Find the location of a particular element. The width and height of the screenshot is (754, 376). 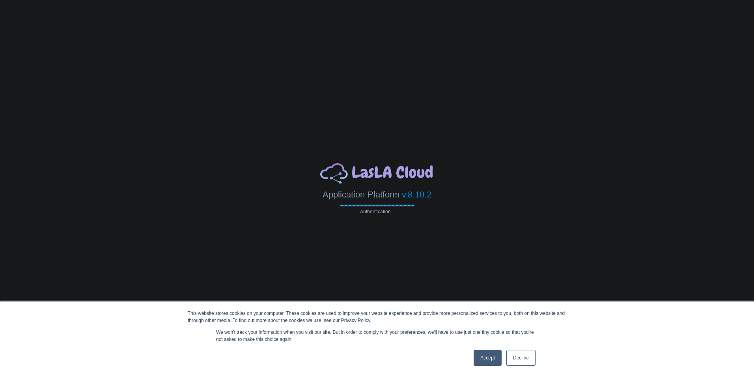

span: v.8.10.2 is located at coordinates (416, 194).